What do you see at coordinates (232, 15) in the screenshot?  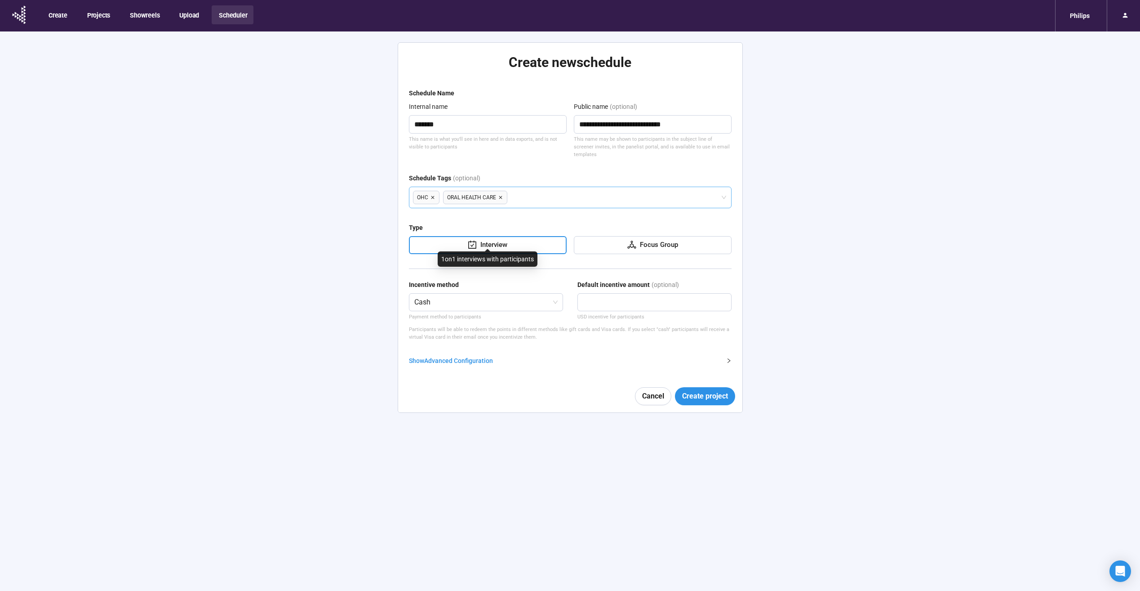 I see `button: Scheduler` at bounding box center [232, 15].